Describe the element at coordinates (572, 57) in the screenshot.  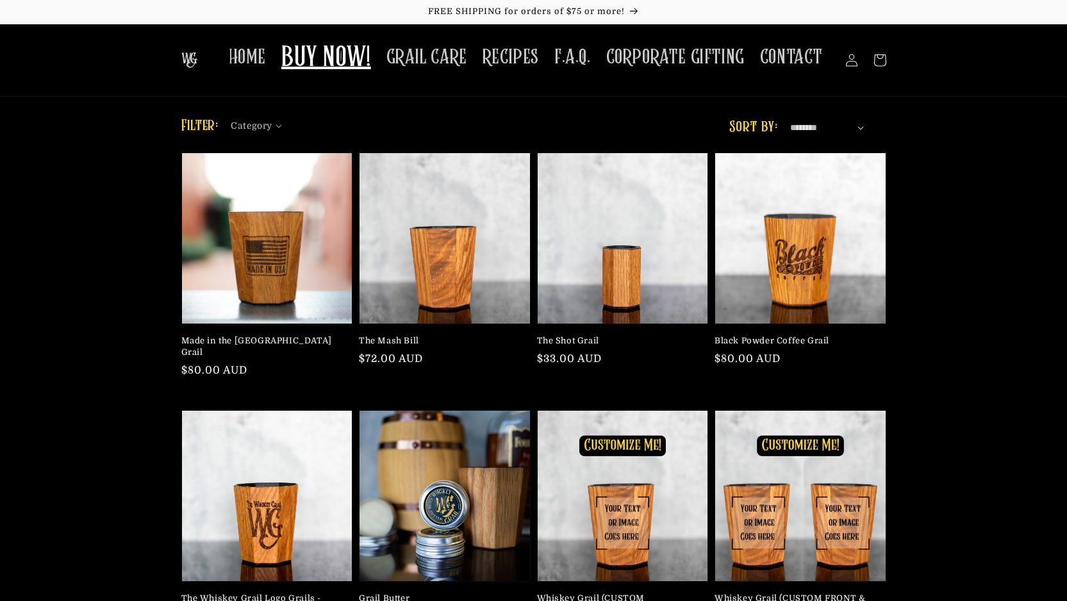
I see `span: F.A.Q.` at that location.